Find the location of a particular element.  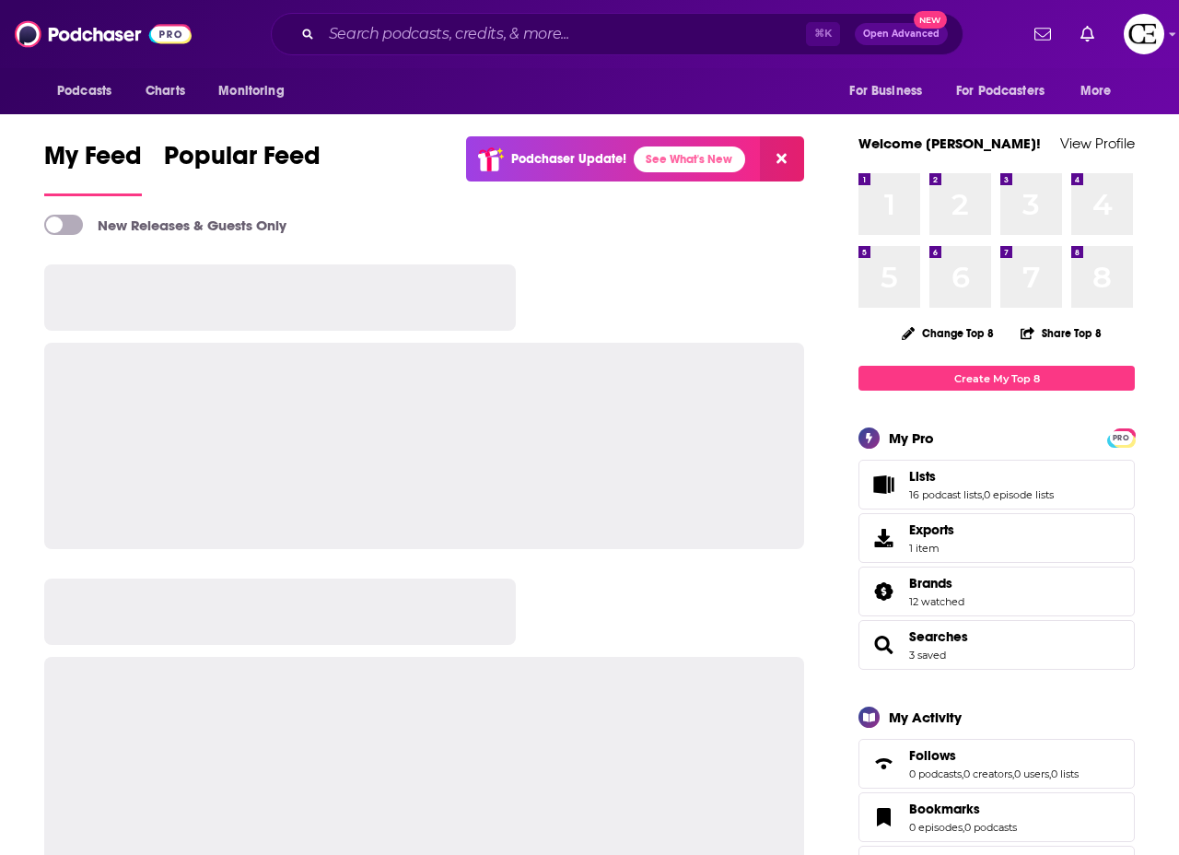

span: More is located at coordinates (1096, 91).